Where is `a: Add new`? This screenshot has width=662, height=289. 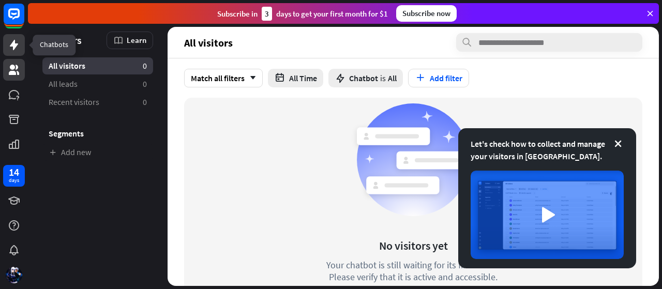
a: Add new is located at coordinates (98, 152).